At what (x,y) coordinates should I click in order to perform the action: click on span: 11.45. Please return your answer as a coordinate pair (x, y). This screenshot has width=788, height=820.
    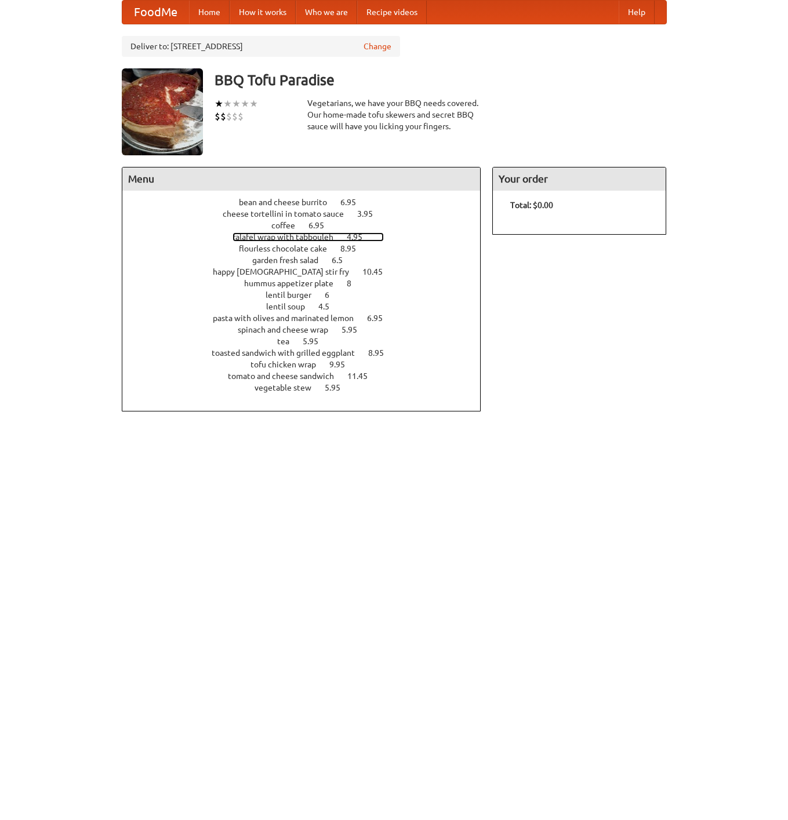
    Looking at the image, I should click on (363, 376).